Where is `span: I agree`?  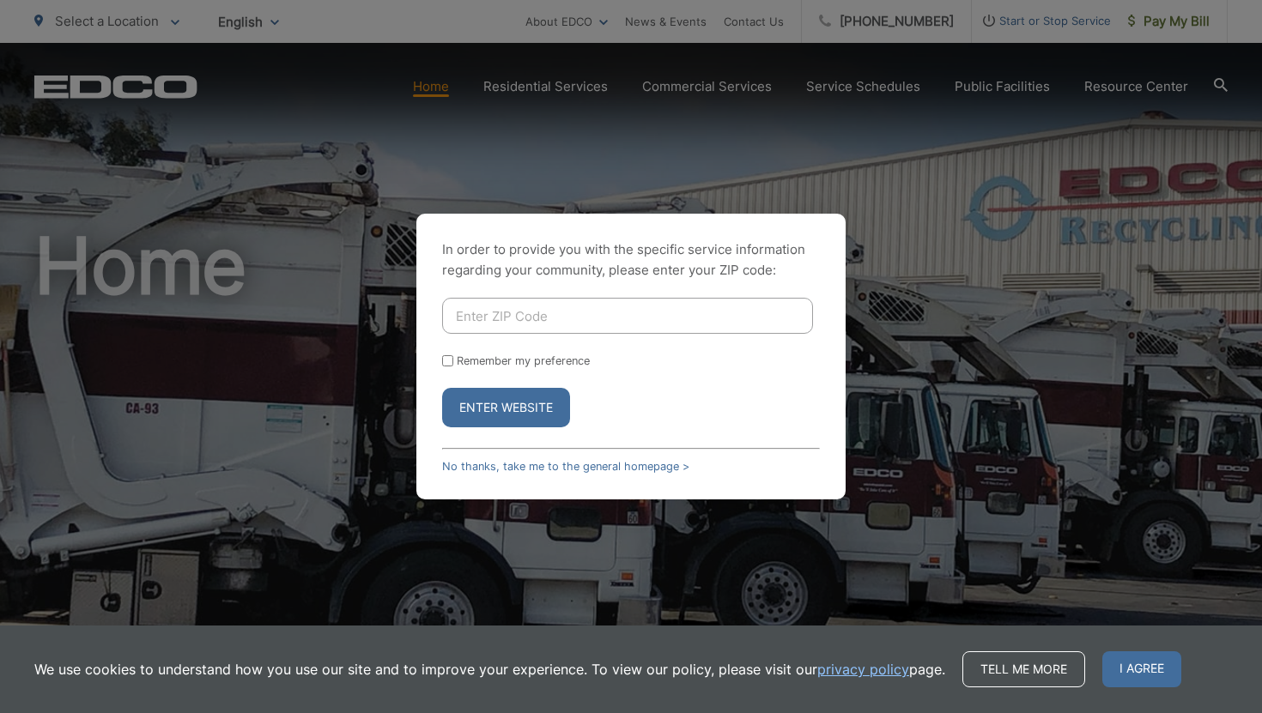 span: I agree is located at coordinates (1141, 669).